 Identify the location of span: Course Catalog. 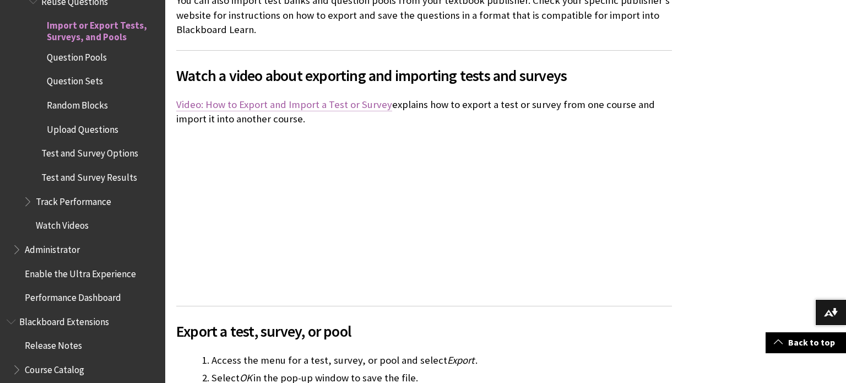
(55, 368).